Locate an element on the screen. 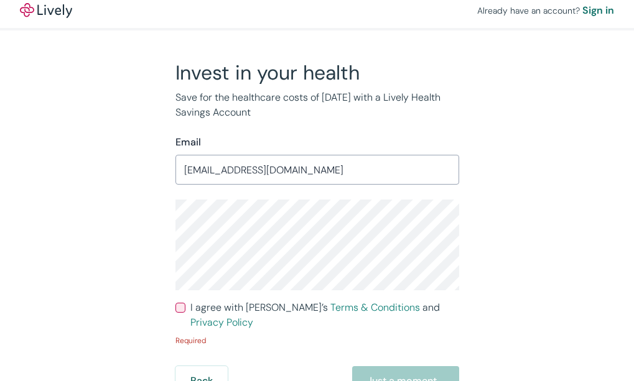 The height and width of the screenshot is (381, 634). a: Sign in is located at coordinates (598, 11).